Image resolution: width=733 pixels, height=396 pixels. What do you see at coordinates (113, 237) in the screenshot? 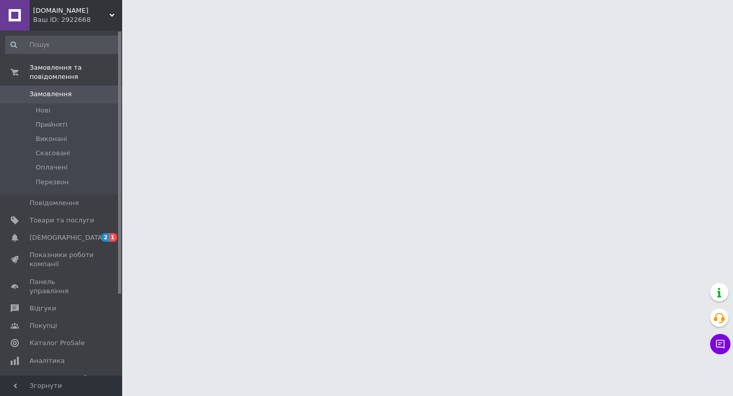
I see `span: 1` at bounding box center [113, 237].